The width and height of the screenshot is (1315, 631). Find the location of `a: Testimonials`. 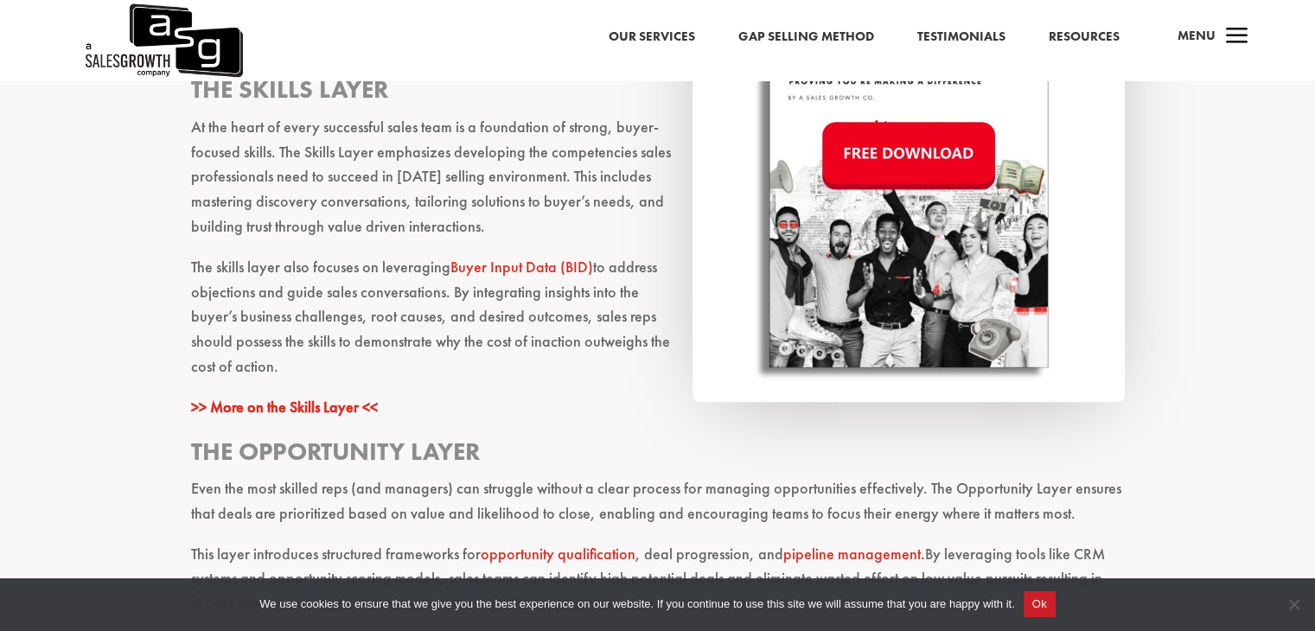

a: Testimonials is located at coordinates (961, 37).